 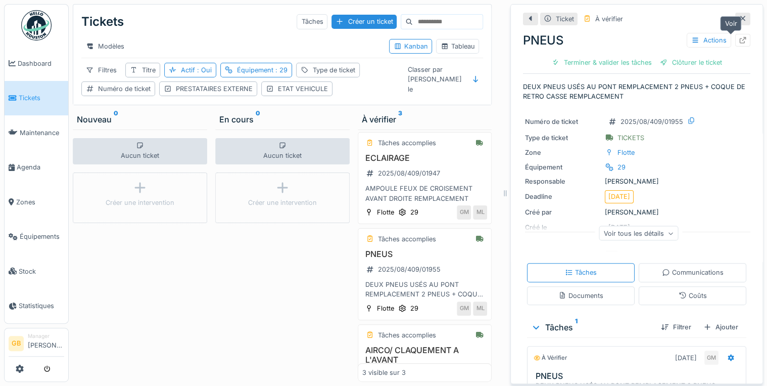 What do you see at coordinates (384, 372) in the screenshot?
I see `div: 3 visible sur 3` at bounding box center [384, 372].